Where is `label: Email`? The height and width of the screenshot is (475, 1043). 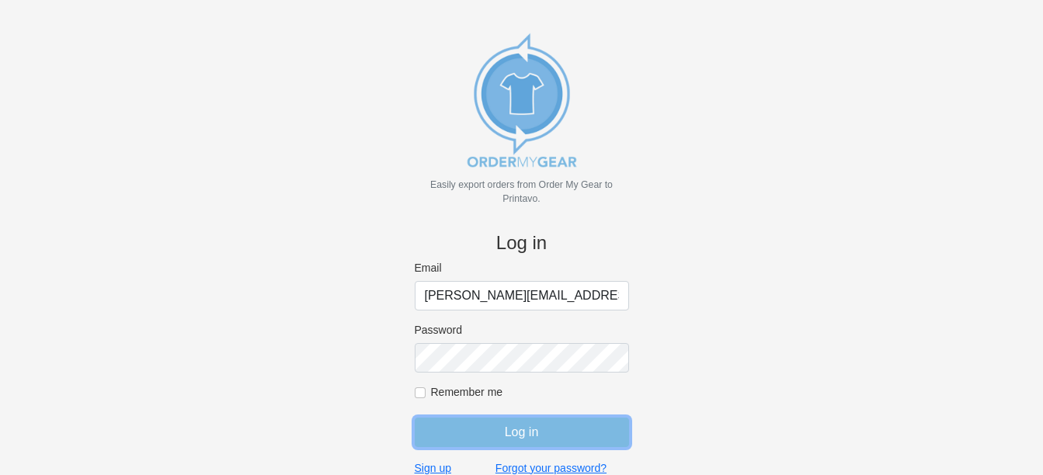 label: Email is located at coordinates (522, 268).